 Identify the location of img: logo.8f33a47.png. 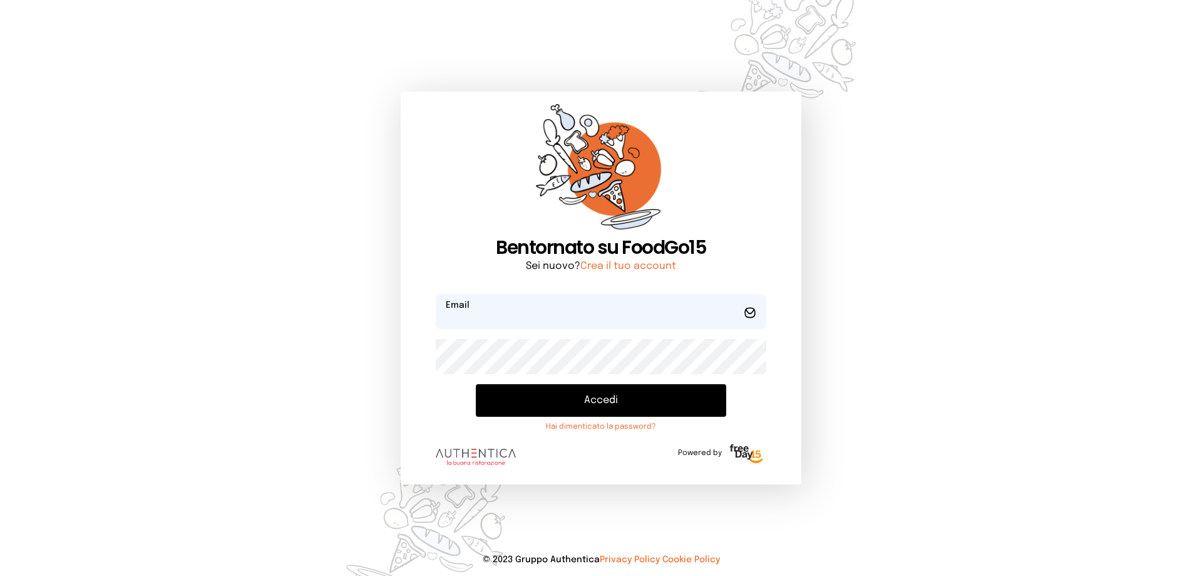
(476, 457).